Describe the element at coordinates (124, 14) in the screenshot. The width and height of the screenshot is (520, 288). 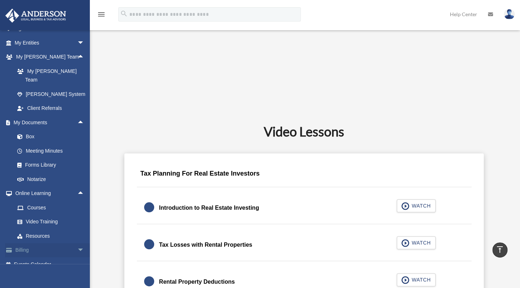
I see `i: search` at that location.